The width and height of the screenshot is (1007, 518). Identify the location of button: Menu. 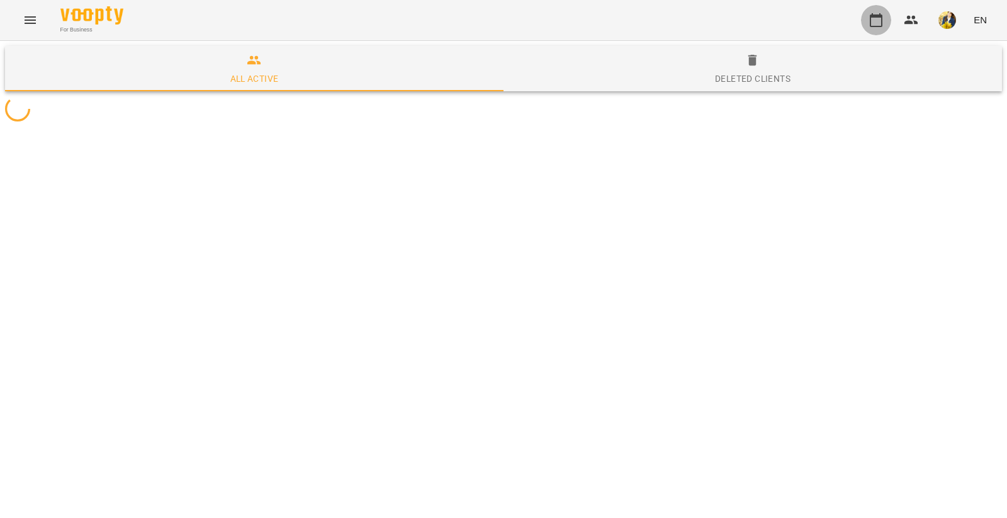
(30, 20).